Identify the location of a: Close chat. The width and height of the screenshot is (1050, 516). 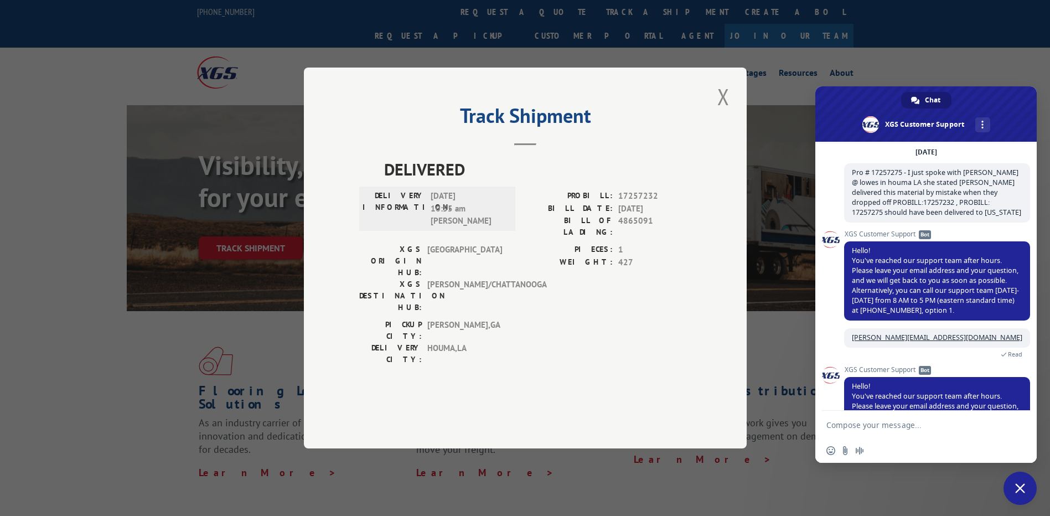
(1020, 488).